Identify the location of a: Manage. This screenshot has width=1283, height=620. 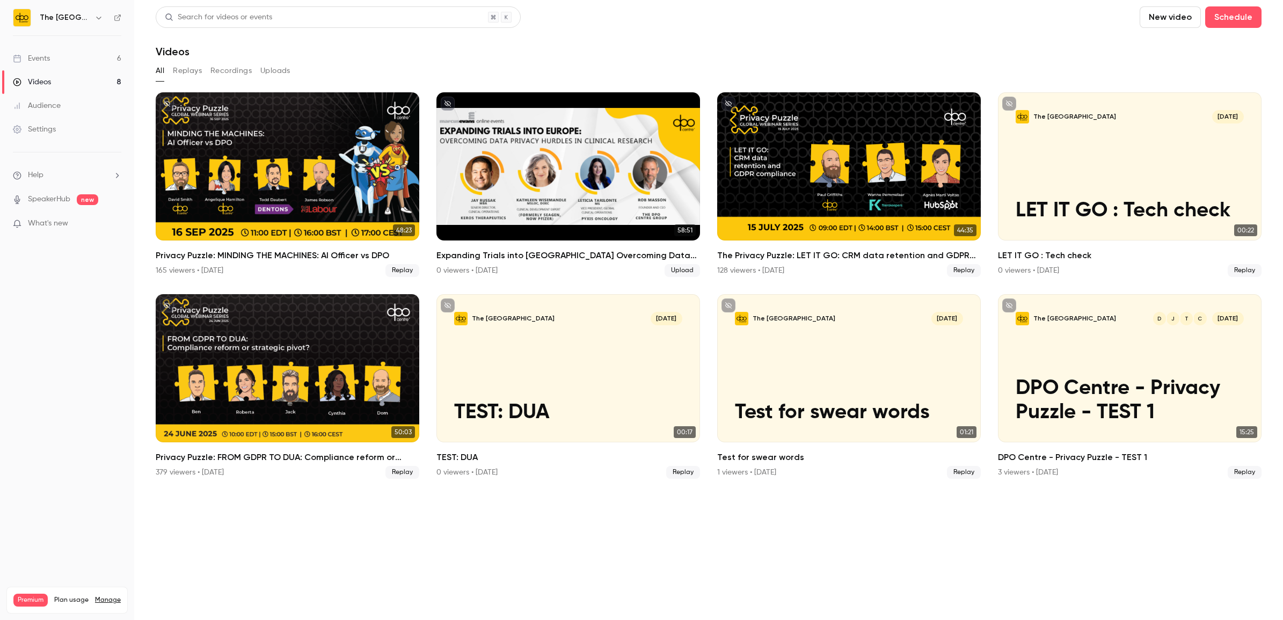
(108, 600).